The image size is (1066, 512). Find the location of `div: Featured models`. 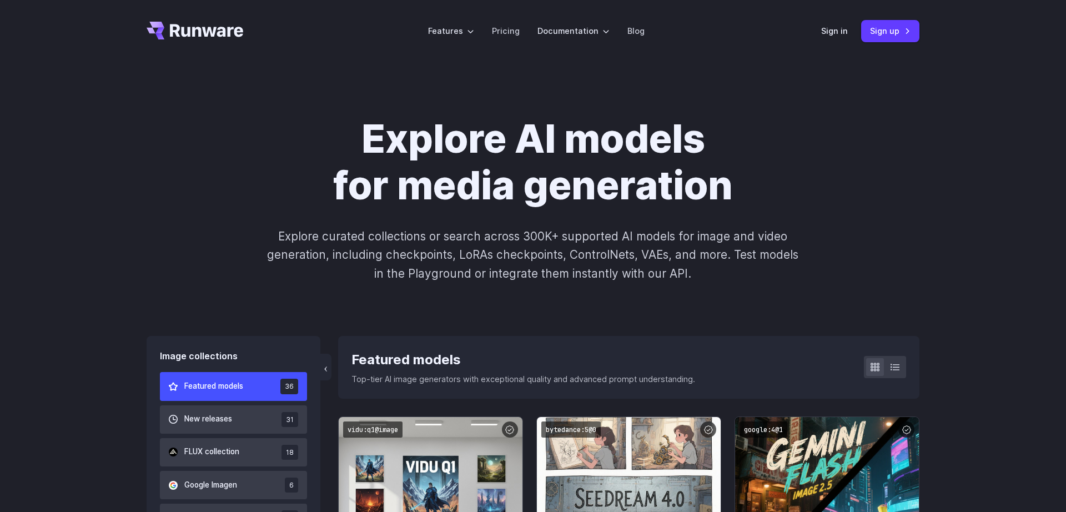

div: Featured models is located at coordinates (523, 360).